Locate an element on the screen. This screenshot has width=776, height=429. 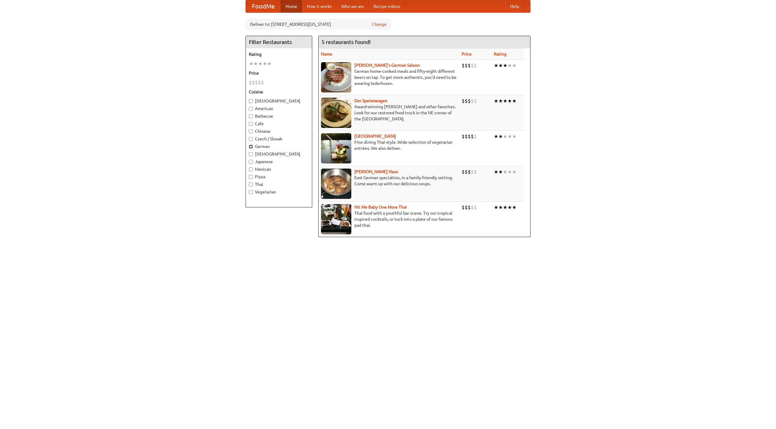
img: speisewagen.jpg is located at coordinates (336, 113).